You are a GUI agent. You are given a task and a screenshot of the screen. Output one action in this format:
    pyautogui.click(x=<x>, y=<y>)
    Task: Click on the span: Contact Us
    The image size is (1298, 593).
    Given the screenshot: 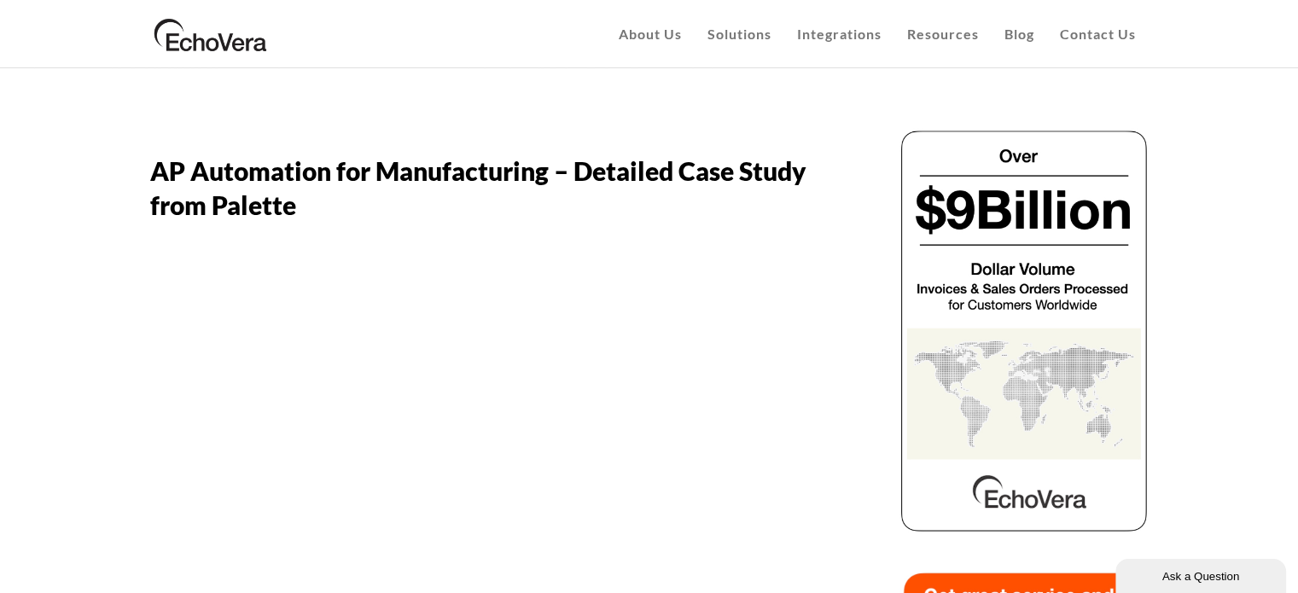 What is the action you would take?
    pyautogui.click(x=1098, y=33)
    